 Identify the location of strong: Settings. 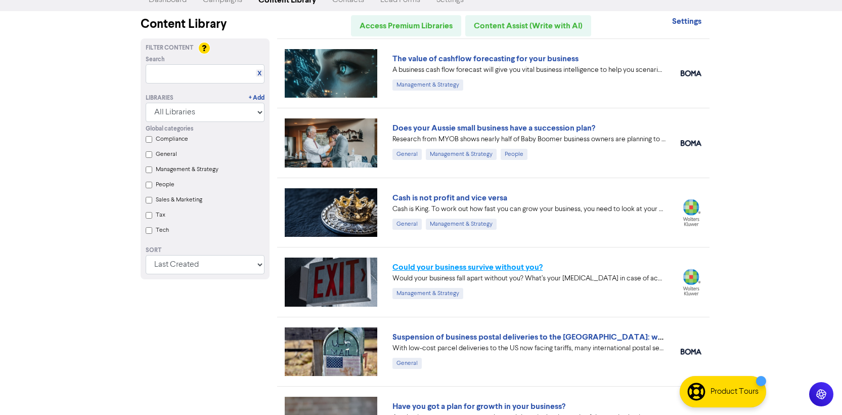
(687, 21).